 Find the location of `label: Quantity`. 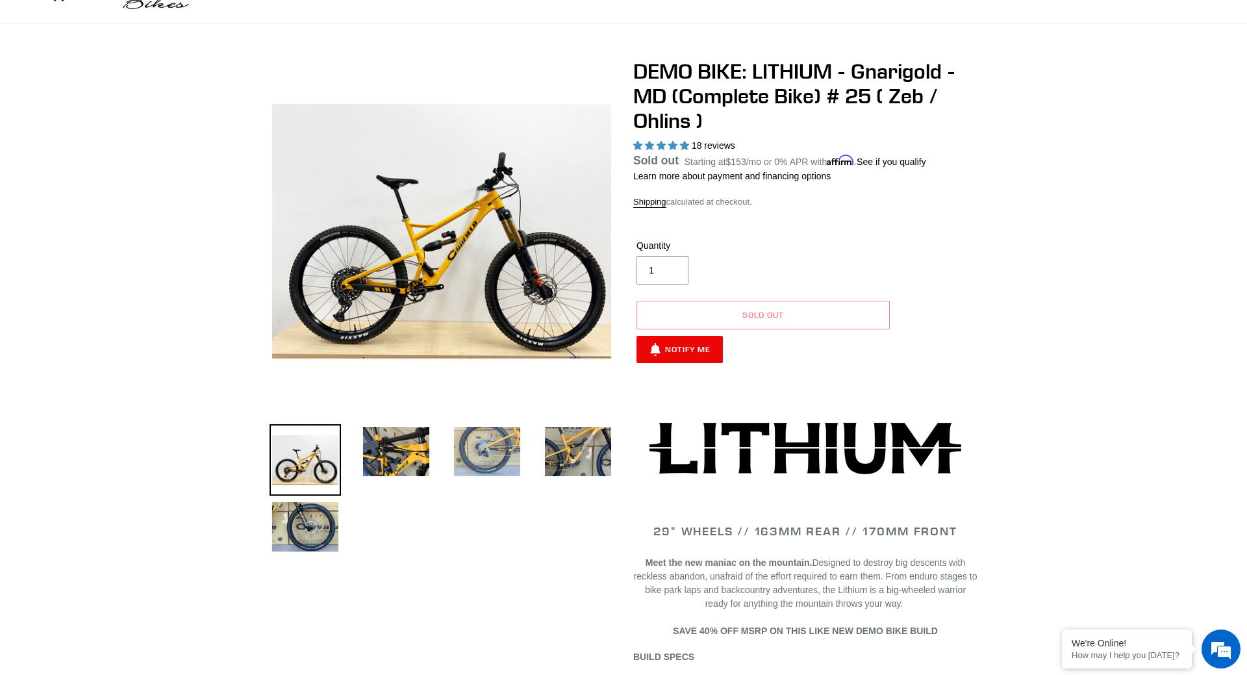

label: Quantity is located at coordinates (698, 246).